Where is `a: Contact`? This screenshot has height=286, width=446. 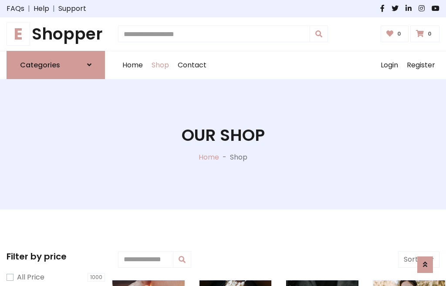 a: Contact is located at coordinates (192, 65).